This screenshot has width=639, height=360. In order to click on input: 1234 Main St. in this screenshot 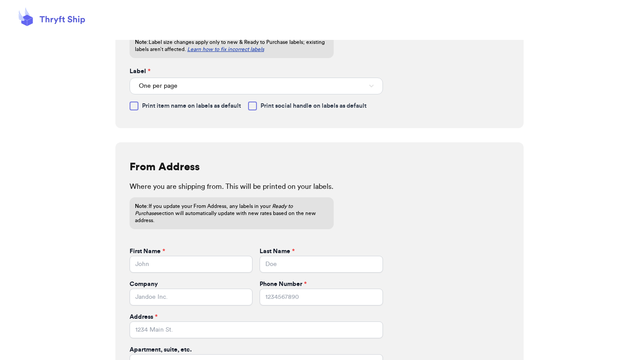, I will do `click(256, 330)`.